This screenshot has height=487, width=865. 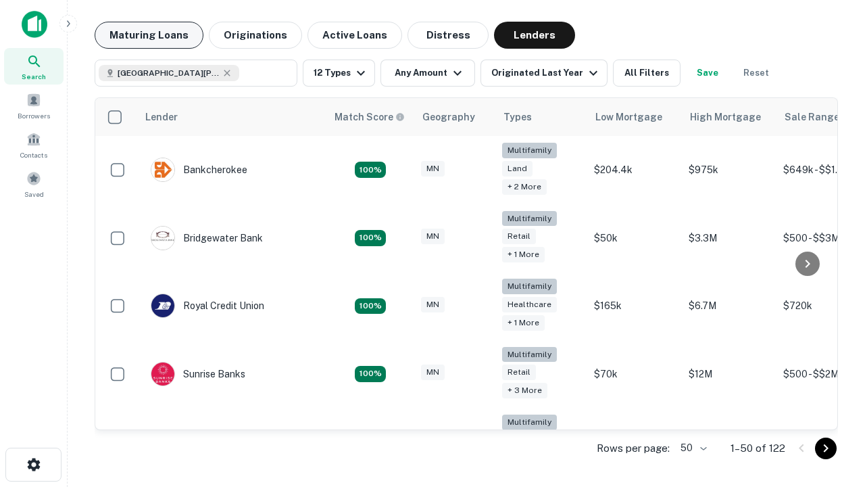 I want to click on div: Saved, so click(x=34, y=184).